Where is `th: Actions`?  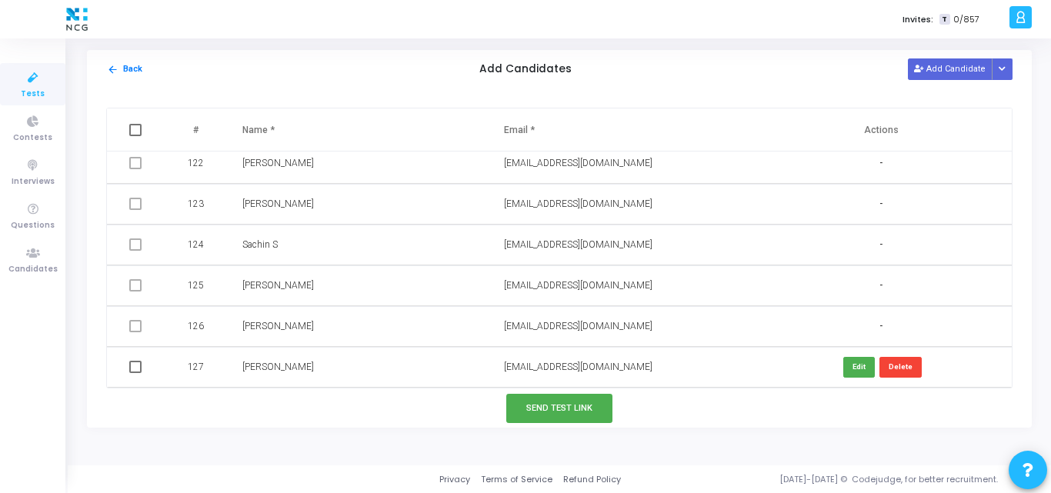 th: Actions is located at coordinates (881, 130).